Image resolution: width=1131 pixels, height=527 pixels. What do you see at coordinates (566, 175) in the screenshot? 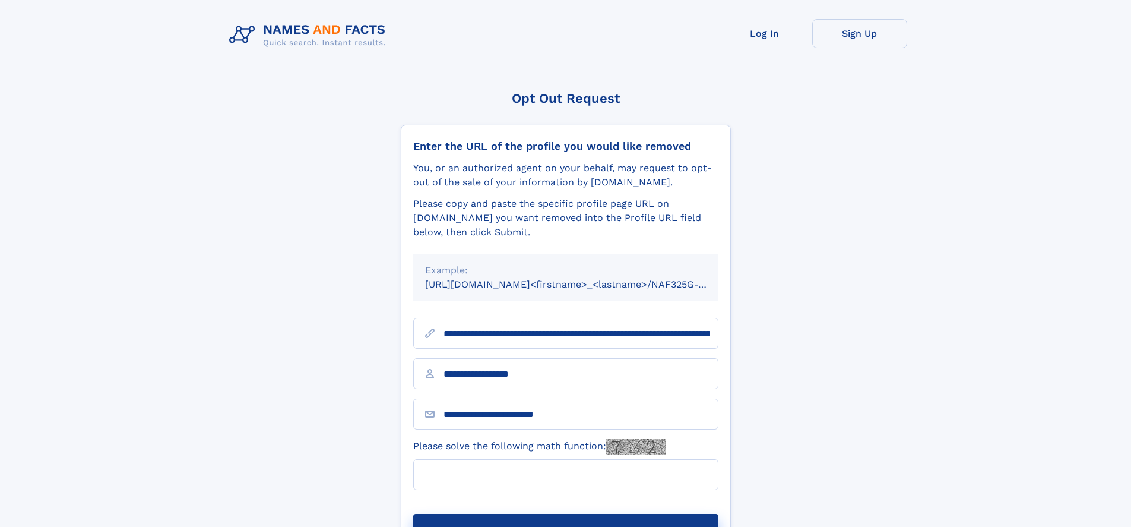
I see `div: You, or an authorized agent on your behalf, may request to opt-out of the sale of your informatio...` at bounding box center [566, 175].